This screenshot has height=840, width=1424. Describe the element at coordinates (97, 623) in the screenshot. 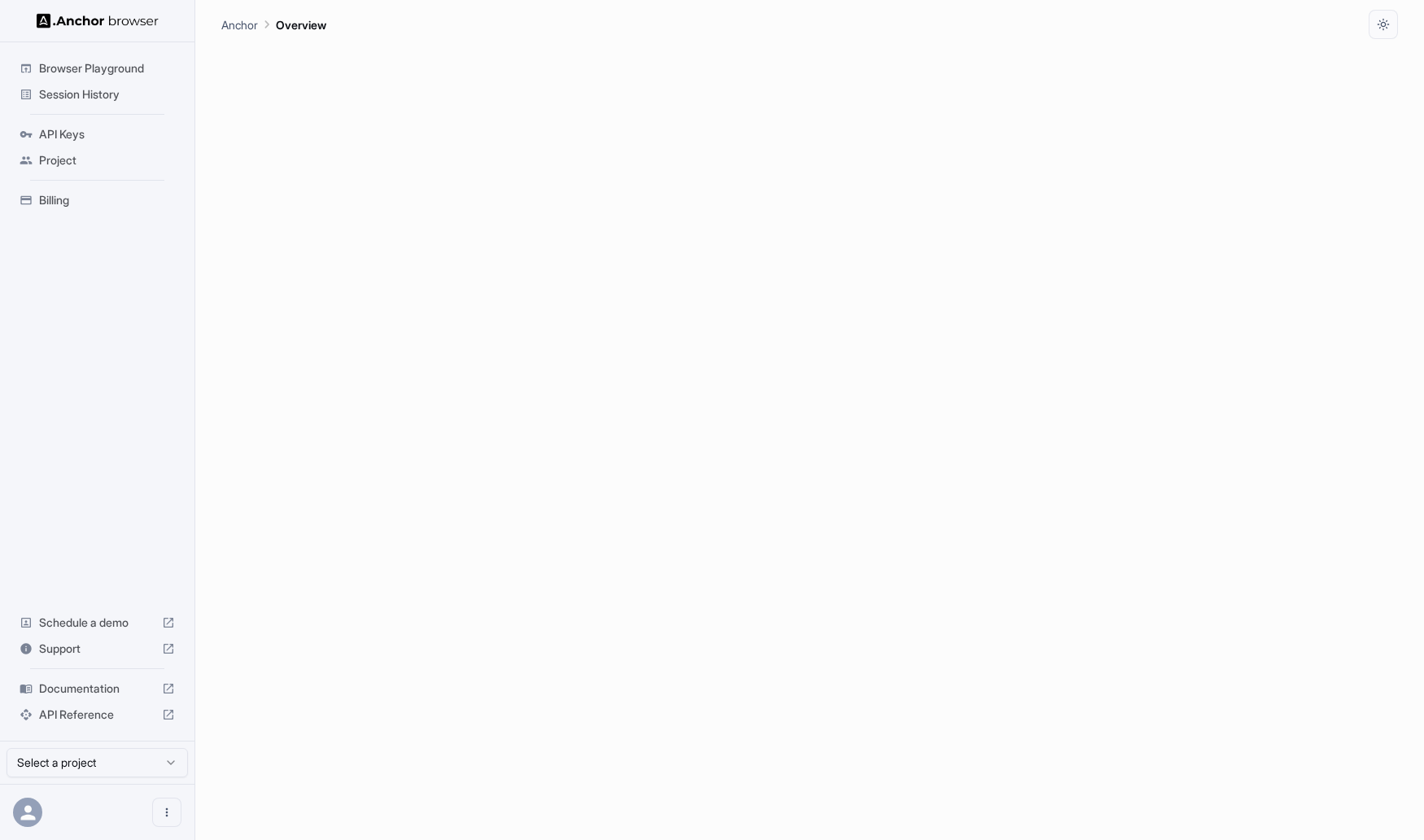

I see `div: Schedule a demo` at that location.